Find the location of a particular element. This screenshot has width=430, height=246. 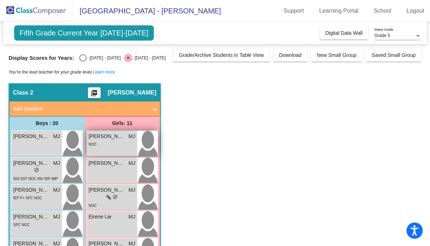

i: You're the lead teacher for your grade level. is located at coordinates (62, 72).